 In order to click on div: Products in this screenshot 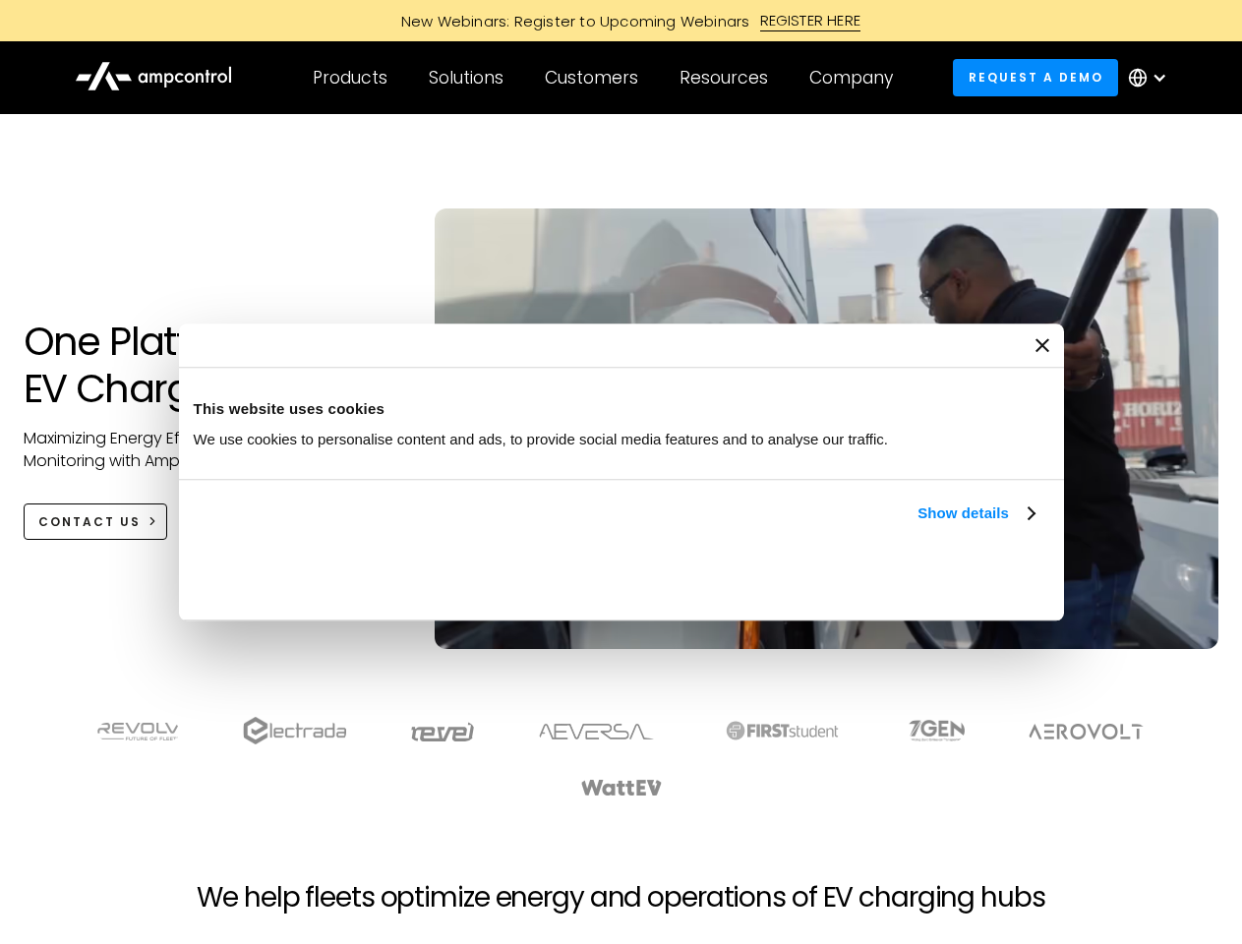, I will do `click(350, 78)`.